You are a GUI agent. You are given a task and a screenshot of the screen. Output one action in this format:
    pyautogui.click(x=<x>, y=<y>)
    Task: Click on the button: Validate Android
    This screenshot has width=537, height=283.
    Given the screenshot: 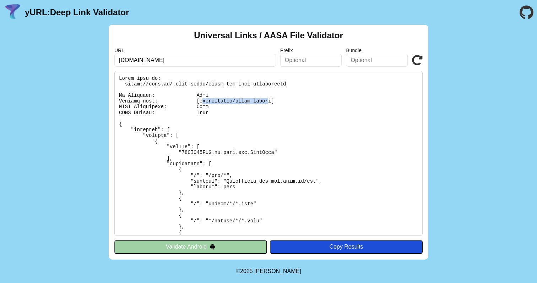 What is the action you would take?
    pyautogui.click(x=191, y=247)
    